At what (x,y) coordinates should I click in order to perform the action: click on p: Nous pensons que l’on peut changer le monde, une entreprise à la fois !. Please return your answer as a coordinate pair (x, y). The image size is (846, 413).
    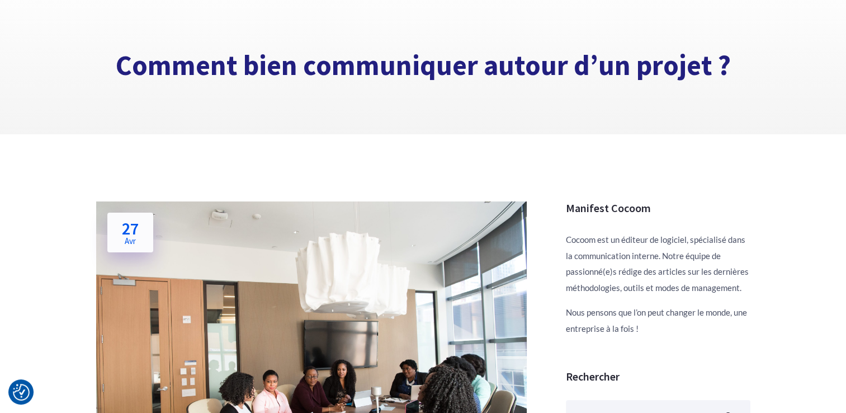
    Looking at the image, I should click on (658, 320).